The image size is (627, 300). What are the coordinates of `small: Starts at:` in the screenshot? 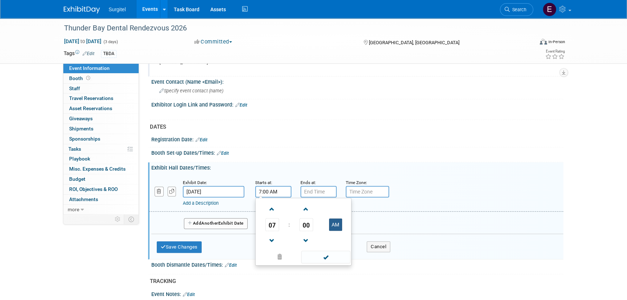 It's located at (264, 183).